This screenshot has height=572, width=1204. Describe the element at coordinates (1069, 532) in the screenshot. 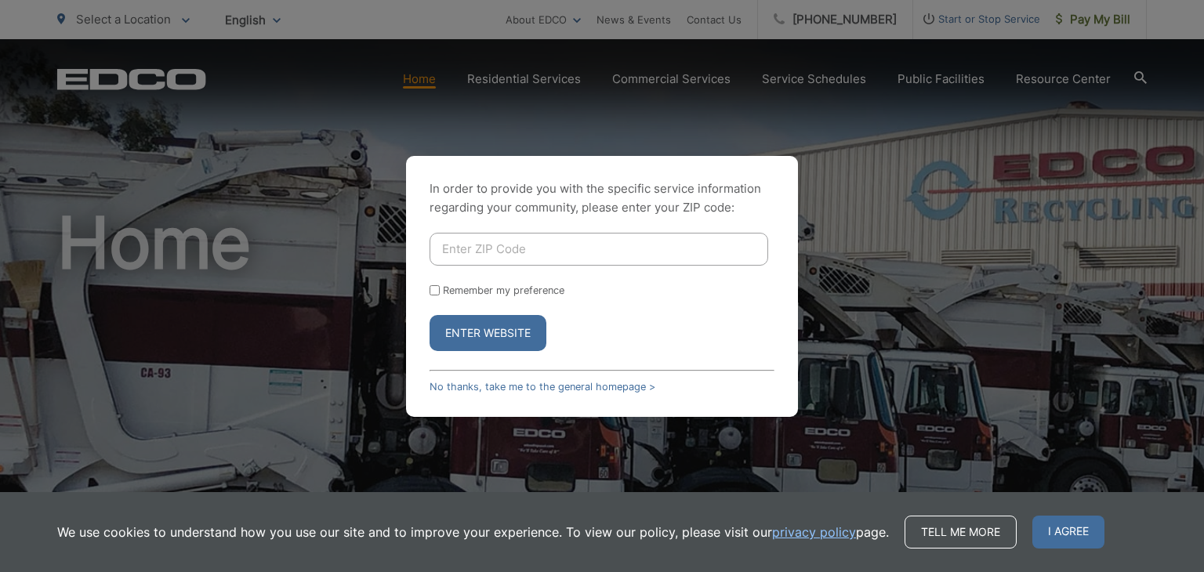

I see `span: I agree` at that location.